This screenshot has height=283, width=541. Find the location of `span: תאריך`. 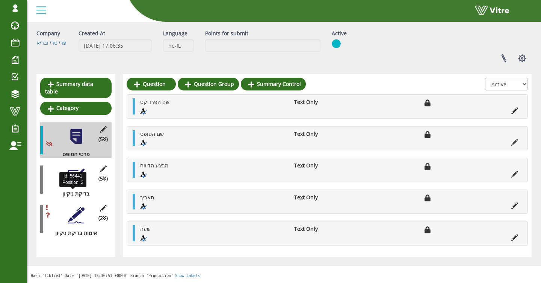

span: תאריך is located at coordinates (147, 197).